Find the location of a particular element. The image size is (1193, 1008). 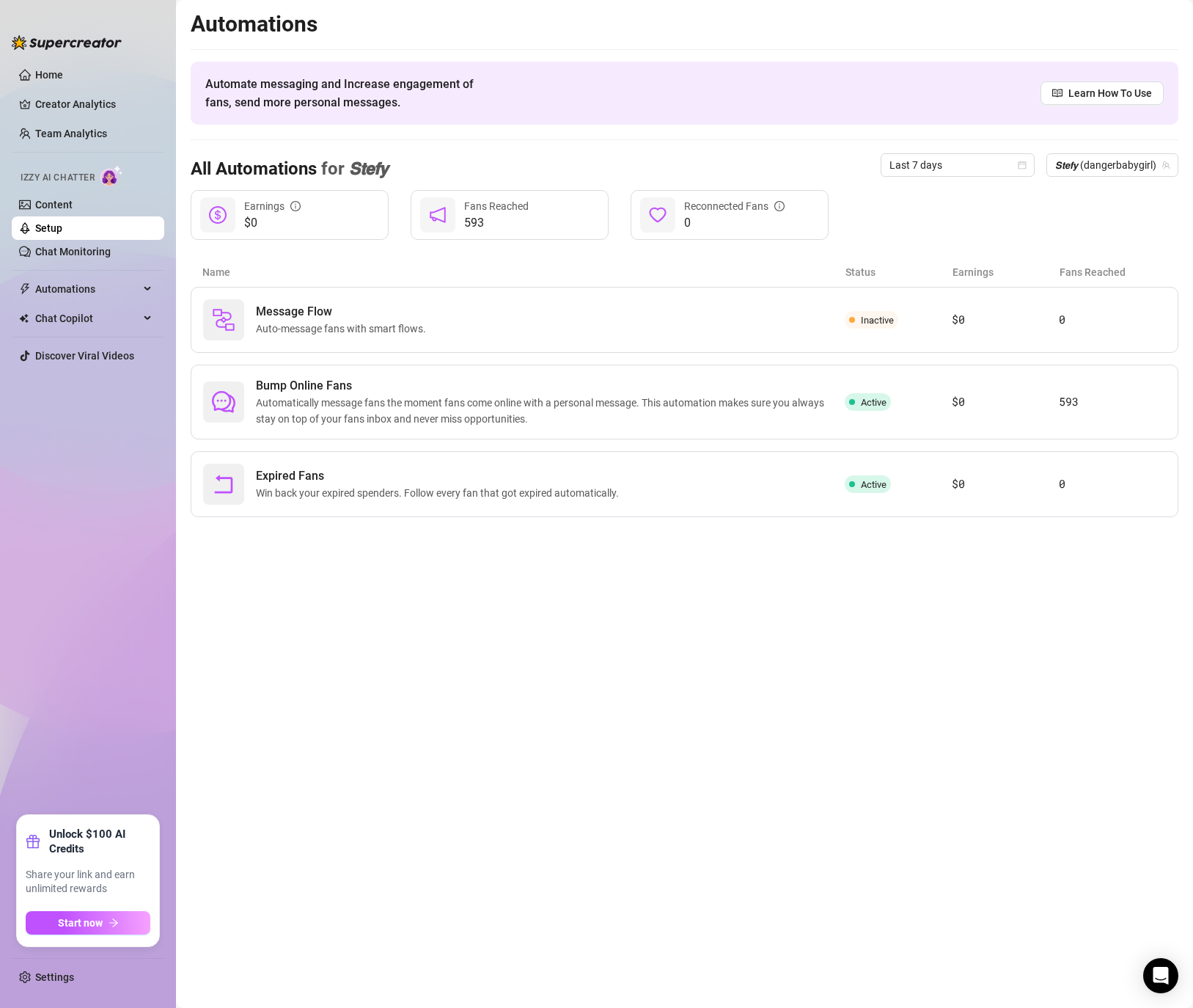

span: Expired Fans is located at coordinates (440, 476).